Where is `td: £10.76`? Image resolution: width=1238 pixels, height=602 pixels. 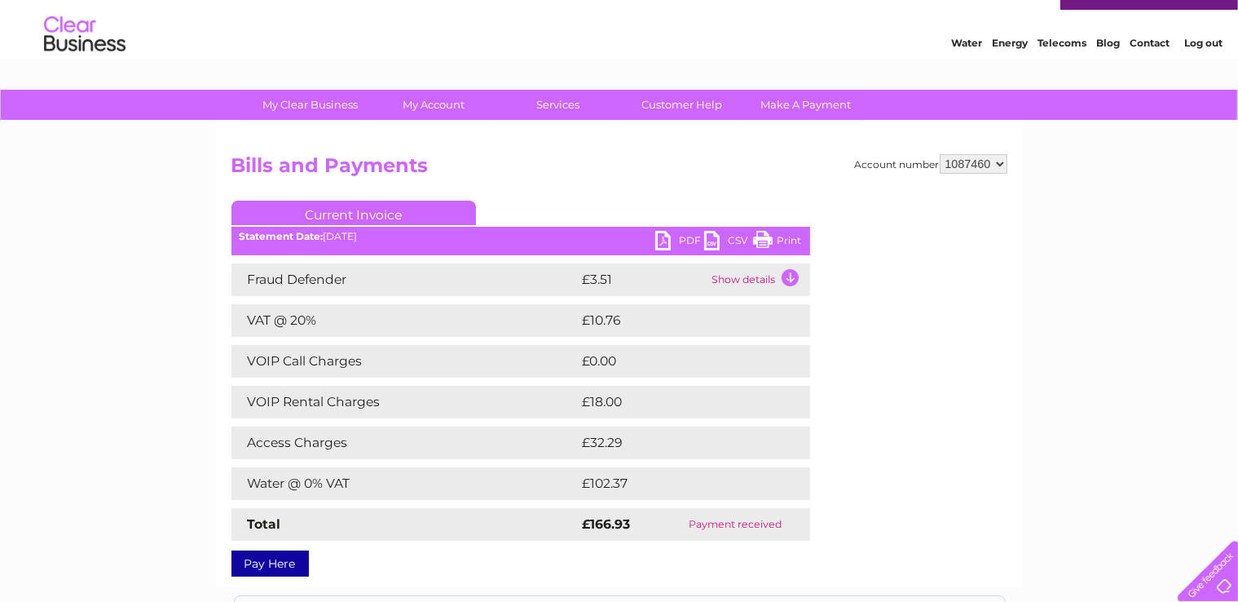
td: £10.76 is located at coordinates (677, 320).